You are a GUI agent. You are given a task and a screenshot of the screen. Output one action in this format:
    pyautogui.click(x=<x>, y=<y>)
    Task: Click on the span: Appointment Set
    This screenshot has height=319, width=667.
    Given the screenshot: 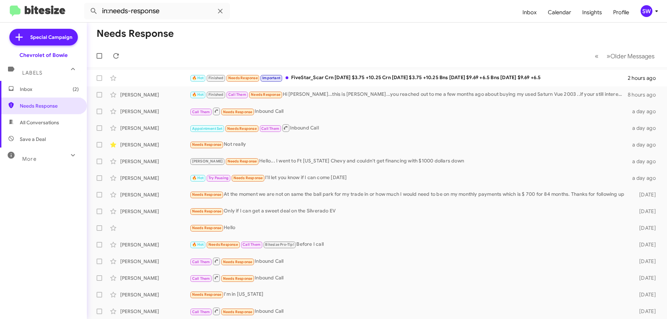 What is the action you would take?
    pyautogui.click(x=207, y=129)
    